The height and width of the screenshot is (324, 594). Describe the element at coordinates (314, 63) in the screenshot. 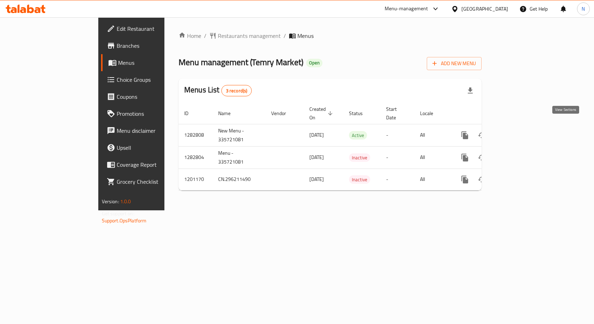

I see `span: Open` at that location.